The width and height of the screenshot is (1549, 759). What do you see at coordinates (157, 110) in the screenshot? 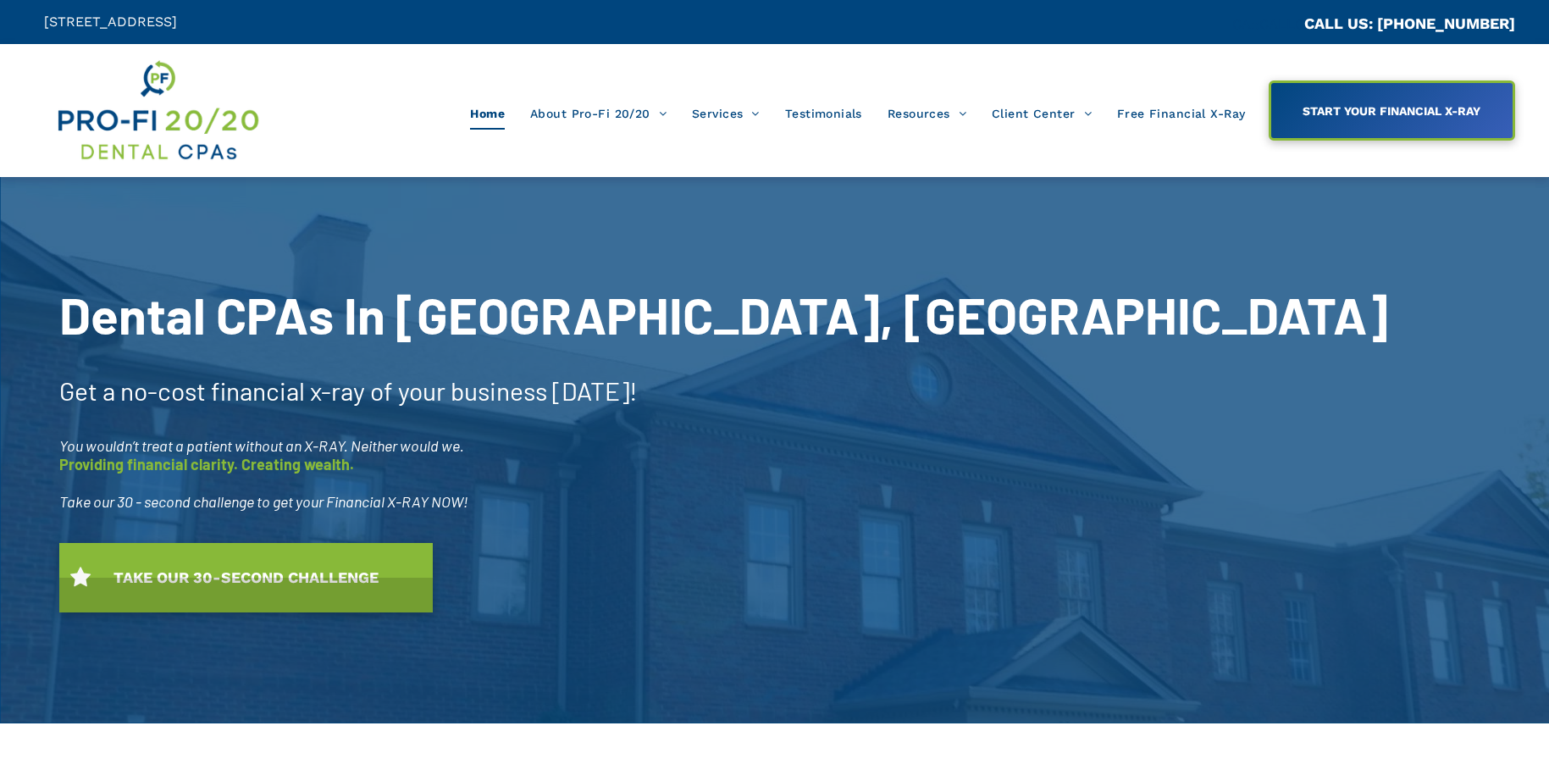
I see `img: Get Dental CPA Consulting, Bookkeeping, & Bank Loans` at bounding box center [157, 110].